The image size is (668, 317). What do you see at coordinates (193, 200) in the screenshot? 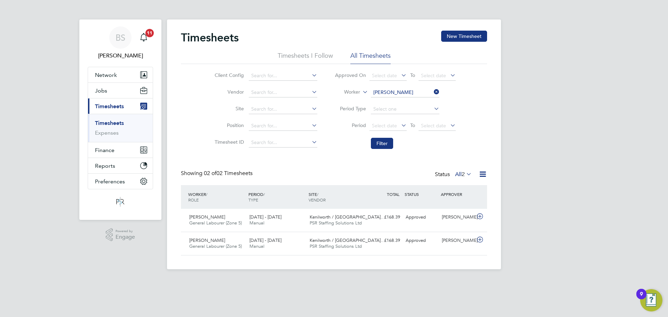
I see `span: ROLE` at bounding box center [193, 200].